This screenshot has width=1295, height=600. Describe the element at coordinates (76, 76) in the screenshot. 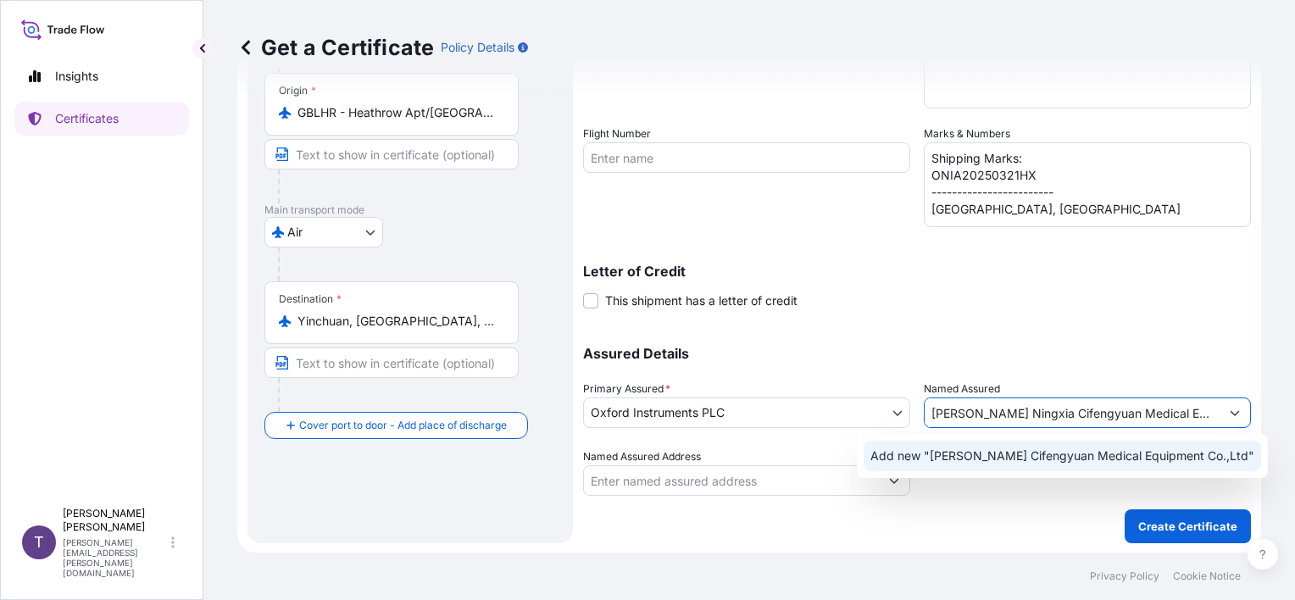

I see `p: Insights` at that location.